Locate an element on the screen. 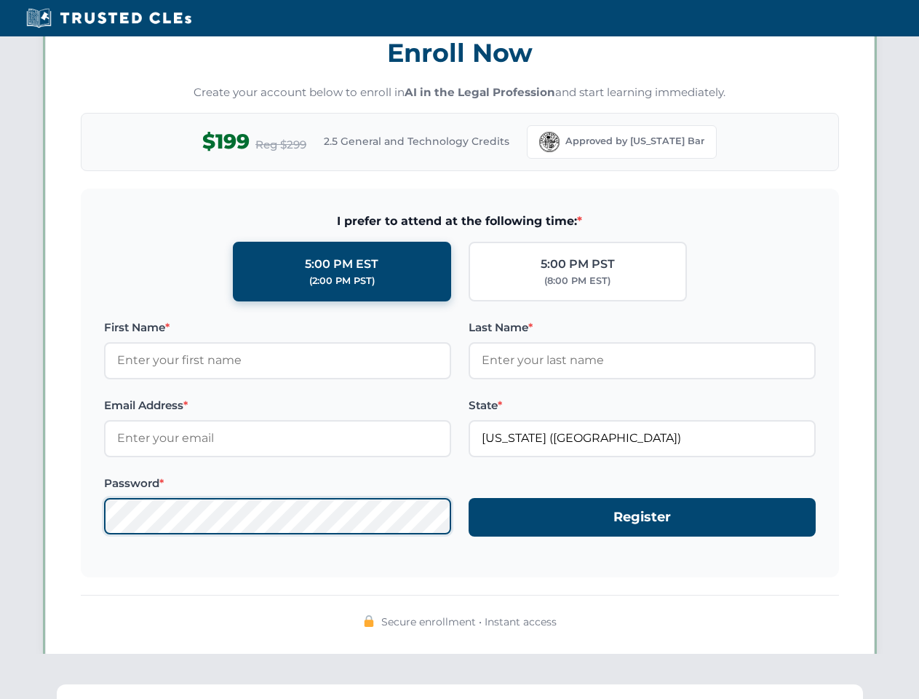 The width and height of the screenshot is (919, 699). strong: AI in the Legal Profession is located at coordinates (480, 92).